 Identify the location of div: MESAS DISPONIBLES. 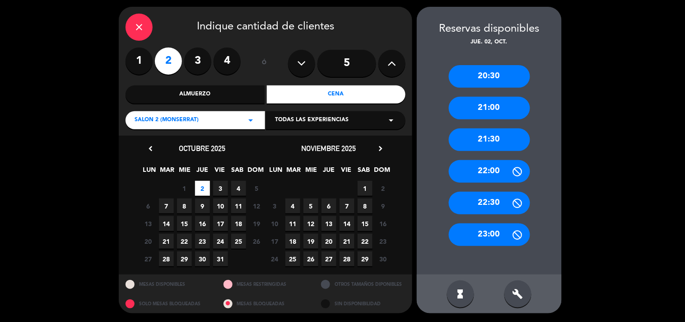
(168, 284).